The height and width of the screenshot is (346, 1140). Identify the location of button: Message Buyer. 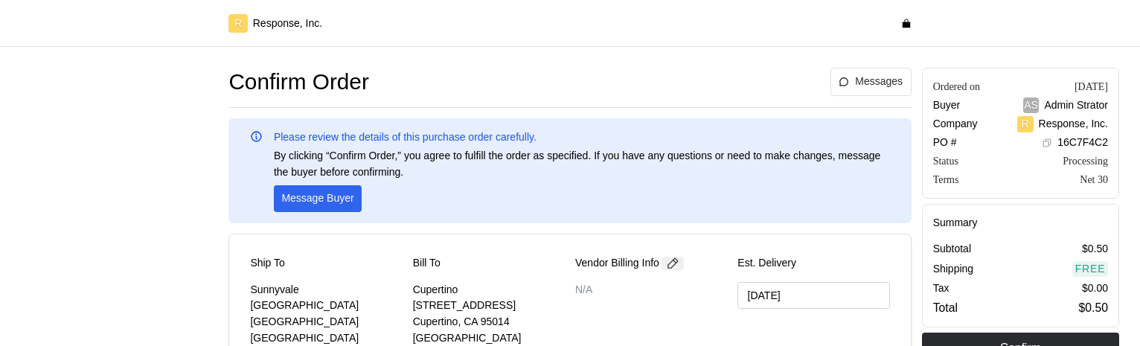
(318, 199).